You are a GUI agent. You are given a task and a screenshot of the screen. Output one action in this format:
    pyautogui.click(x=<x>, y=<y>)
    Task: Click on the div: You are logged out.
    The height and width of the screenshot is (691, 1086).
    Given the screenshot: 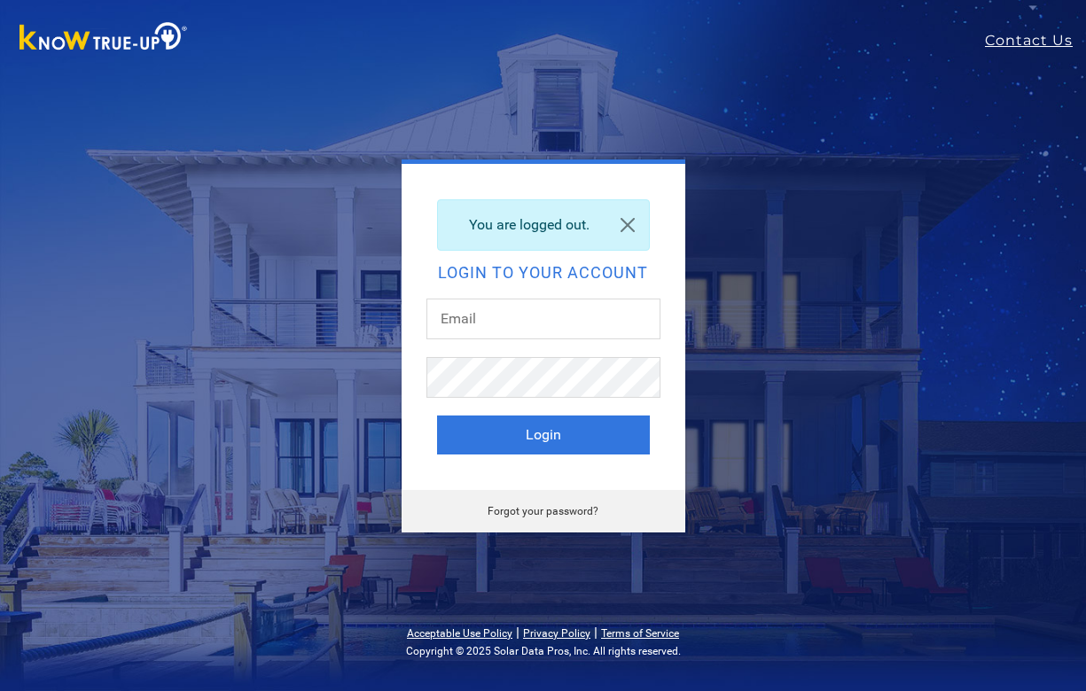 What is the action you would take?
    pyautogui.click(x=543, y=225)
    